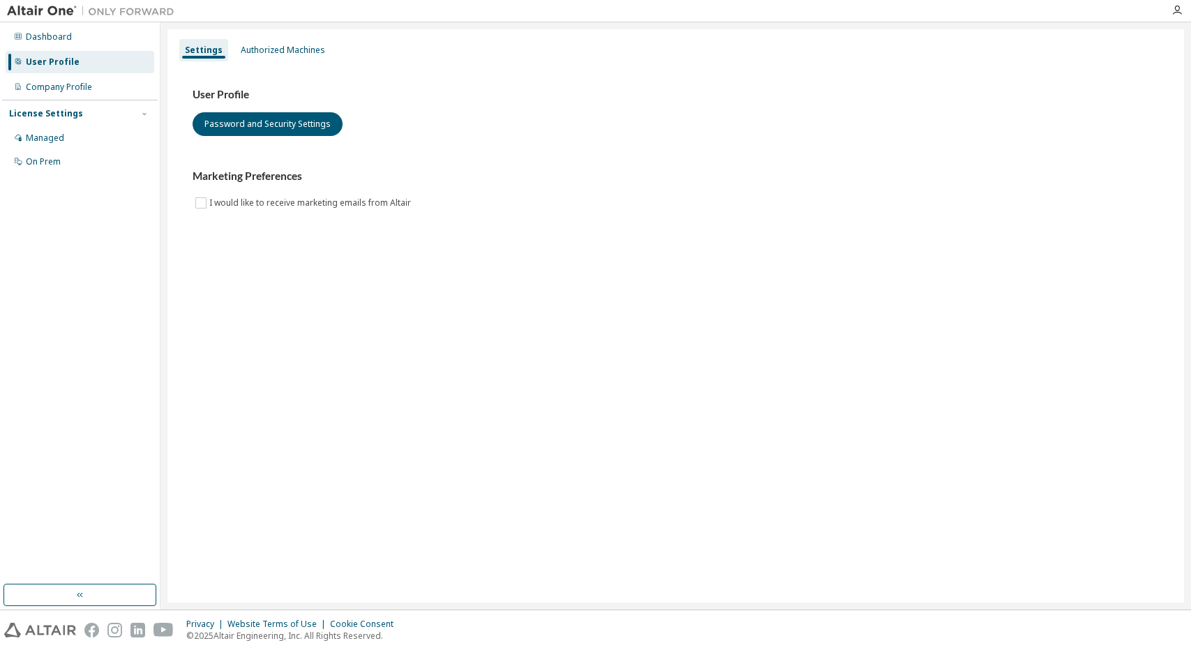 The image size is (1191, 650). What do you see at coordinates (676, 95) in the screenshot?
I see `h3: User Profile` at bounding box center [676, 95].